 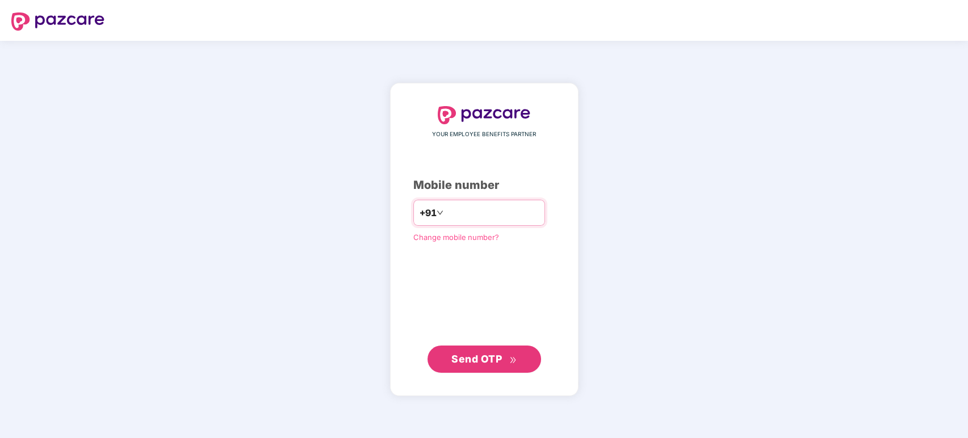 What do you see at coordinates (512, 360) in the screenshot?
I see `span: double-right` at bounding box center [512, 360].